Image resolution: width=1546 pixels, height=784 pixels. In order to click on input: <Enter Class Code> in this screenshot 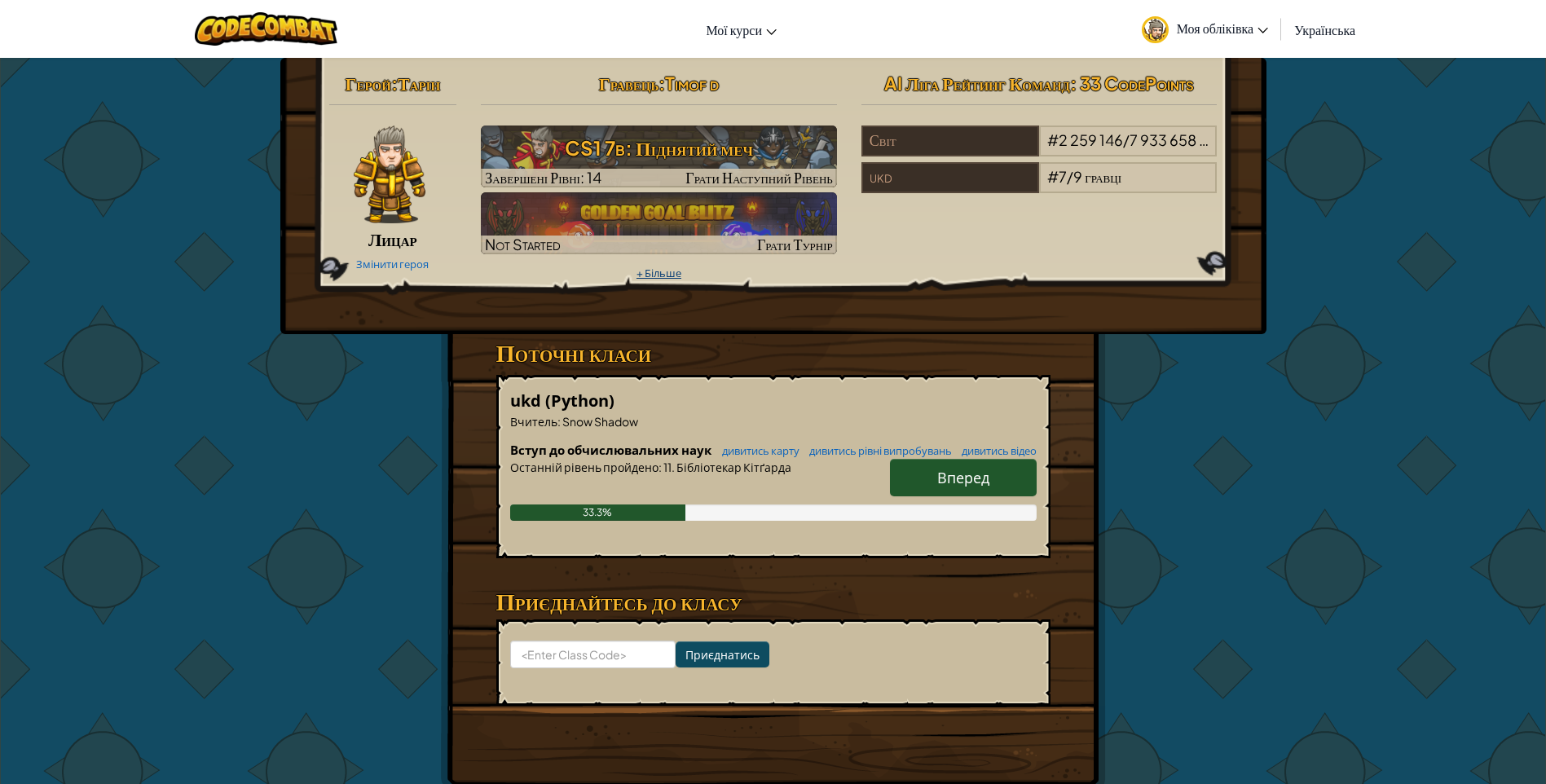, I will do `click(593, 655)`.